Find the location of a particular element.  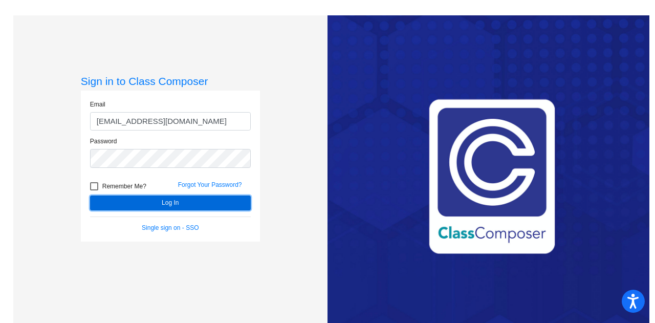

label: Password is located at coordinates (103, 141).